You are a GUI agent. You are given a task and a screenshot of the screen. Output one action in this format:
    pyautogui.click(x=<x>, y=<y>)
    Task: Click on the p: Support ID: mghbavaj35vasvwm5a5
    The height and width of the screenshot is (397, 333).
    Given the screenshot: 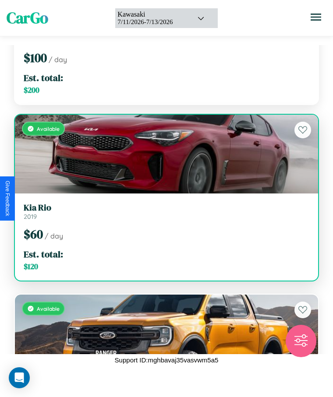 What is the action you would take?
    pyautogui.click(x=166, y=360)
    